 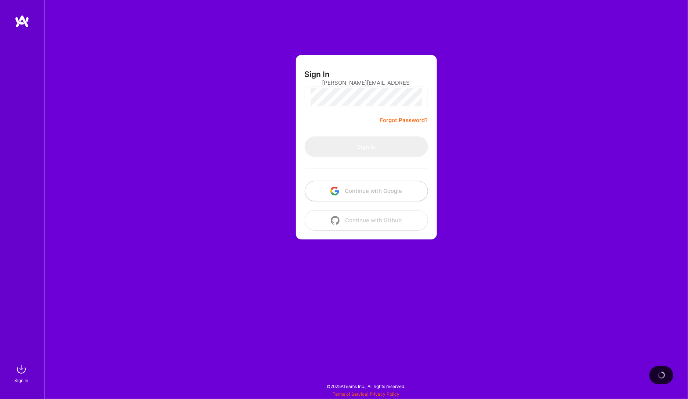 What do you see at coordinates (350, 394) in the screenshot?
I see `a: Terms of Service` at bounding box center [350, 394].